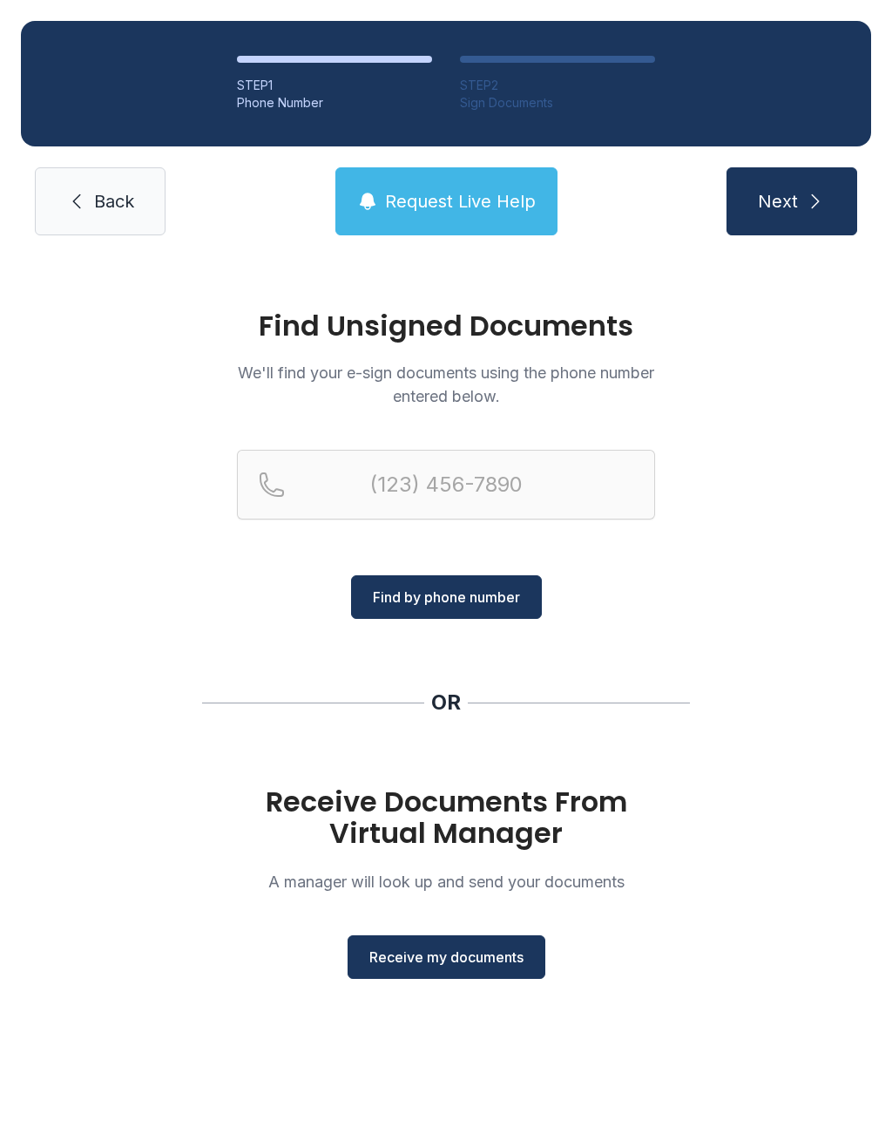 This screenshot has height=1148, width=892. Describe the element at coordinates (460, 201) in the screenshot. I see `span: Request Live Help` at that location.